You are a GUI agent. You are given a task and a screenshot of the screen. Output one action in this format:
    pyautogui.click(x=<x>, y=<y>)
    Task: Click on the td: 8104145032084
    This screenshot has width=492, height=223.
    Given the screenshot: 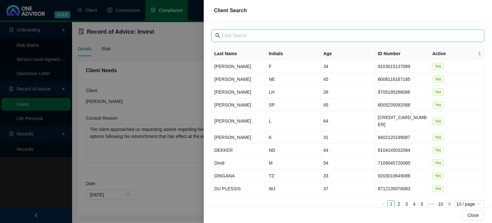 What is the action you would take?
    pyautogui.click(x=403, y=150)
    